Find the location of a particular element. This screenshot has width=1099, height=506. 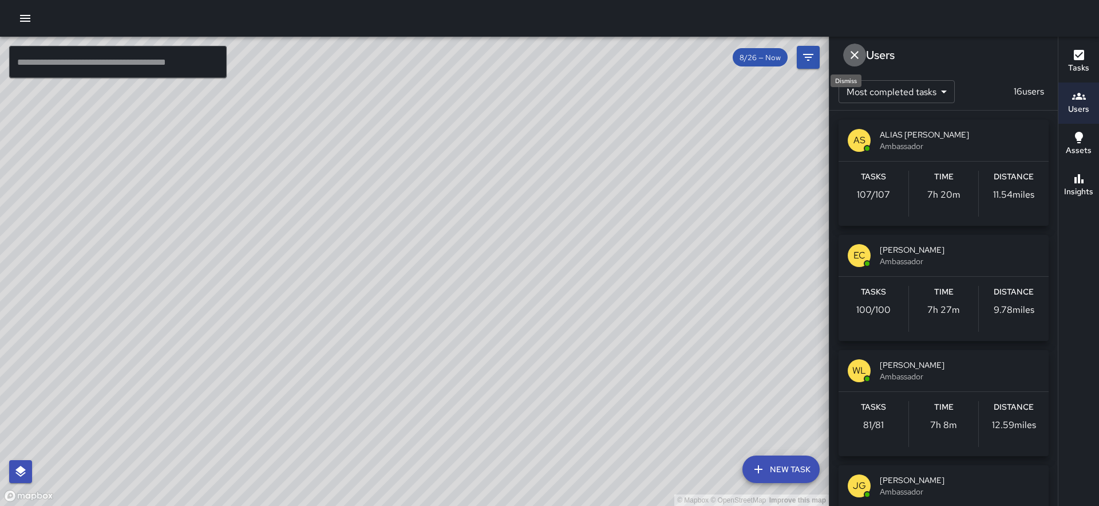

p: JG is located at coordinates (860, 486).